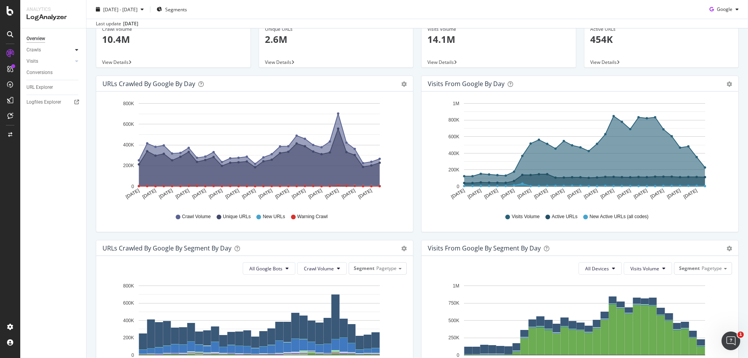 The width and height of the screenshot is (748, 358). I want to click on span: Segment, so click(364, 268).